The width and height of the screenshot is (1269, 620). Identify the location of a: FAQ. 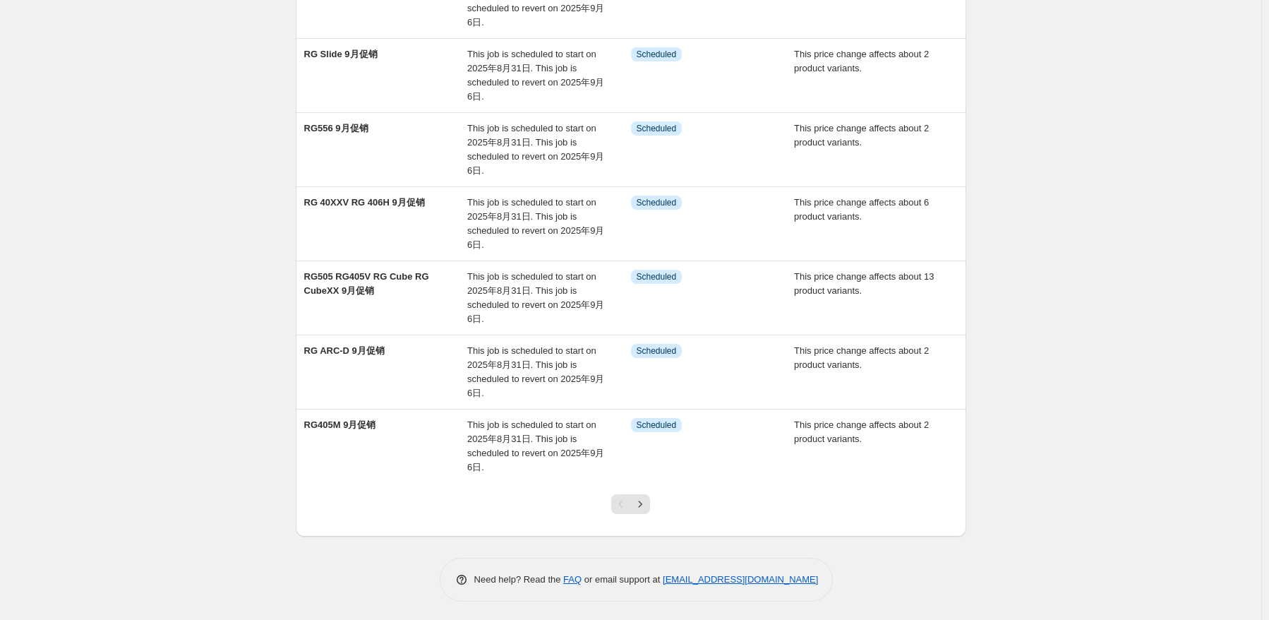
(573, 579).